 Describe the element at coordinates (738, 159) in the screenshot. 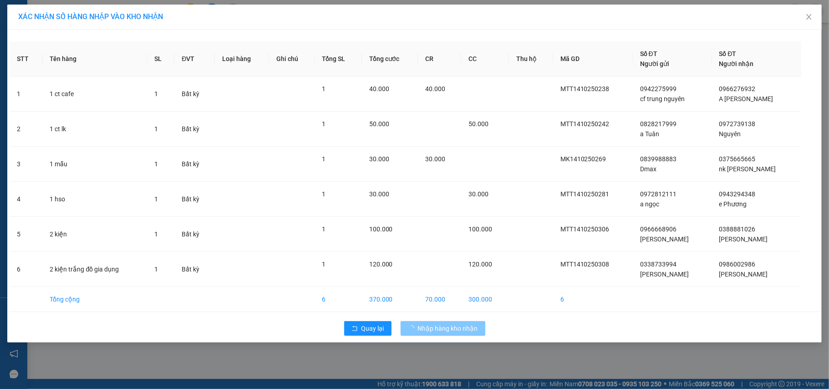

I see `span: 0375665665` at that location.